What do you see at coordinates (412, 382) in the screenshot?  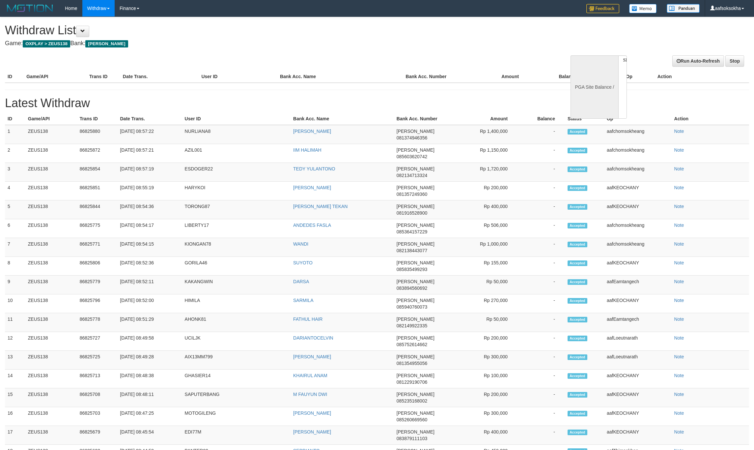 I see `span: 081229190706` at bounding box center [412, 382].